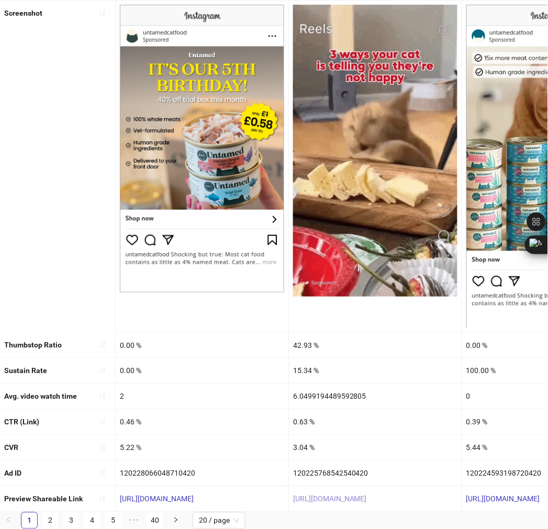  I want to click on div: 120228066048710420, so click(202, 473).